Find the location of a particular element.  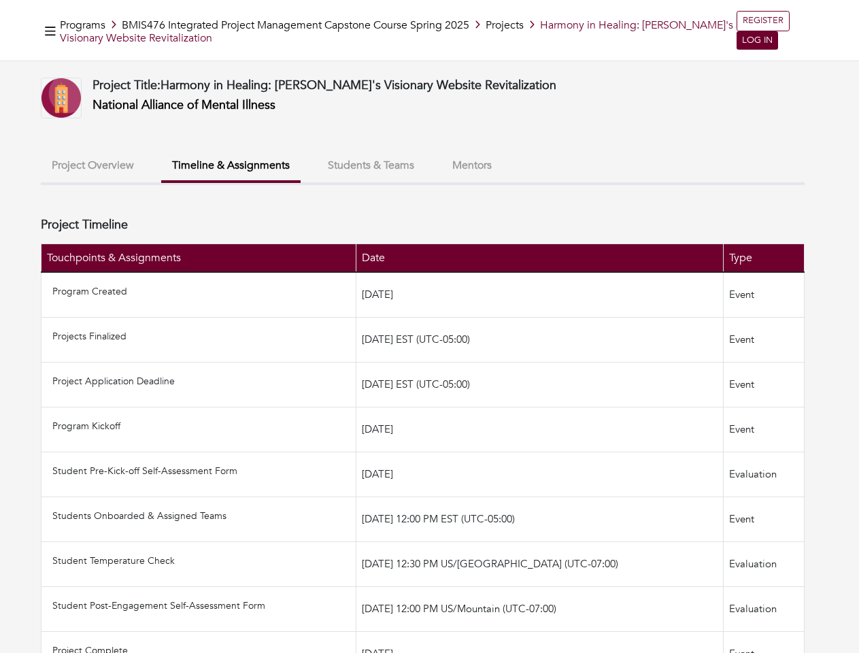

img: Company-Icon-7f8a26afd1715722aa5ae9dc11300c11ceeb4d32eda0db0d61c21d11b95ecac6.png is located at coordinates (61, 98).